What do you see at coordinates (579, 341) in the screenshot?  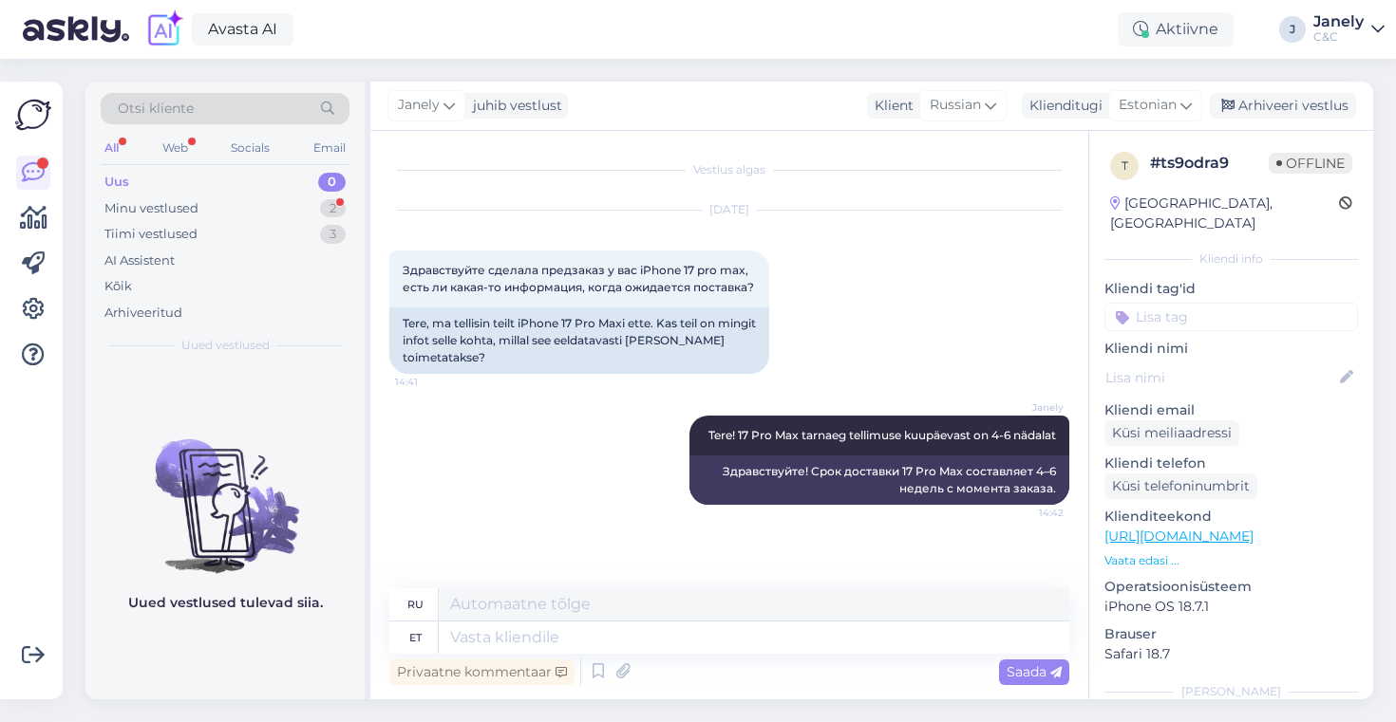 I see `div: Tere, ma tellisin teilt iPhone 17 Pro Maxi ette. Kas teil on mingit infot selle kohta, millal see...` at bounding box center [579, 341].